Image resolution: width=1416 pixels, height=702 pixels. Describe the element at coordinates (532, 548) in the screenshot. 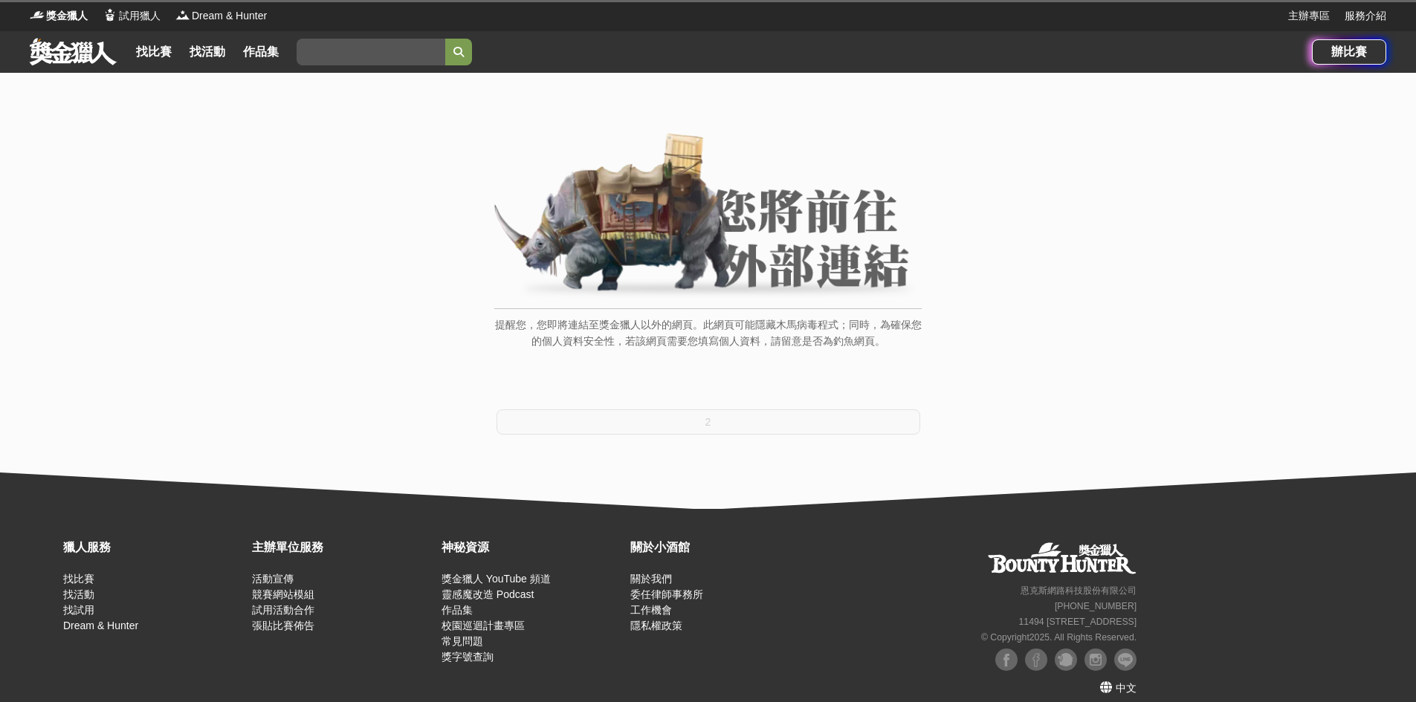

I see `div: 神秘資源` at that location.